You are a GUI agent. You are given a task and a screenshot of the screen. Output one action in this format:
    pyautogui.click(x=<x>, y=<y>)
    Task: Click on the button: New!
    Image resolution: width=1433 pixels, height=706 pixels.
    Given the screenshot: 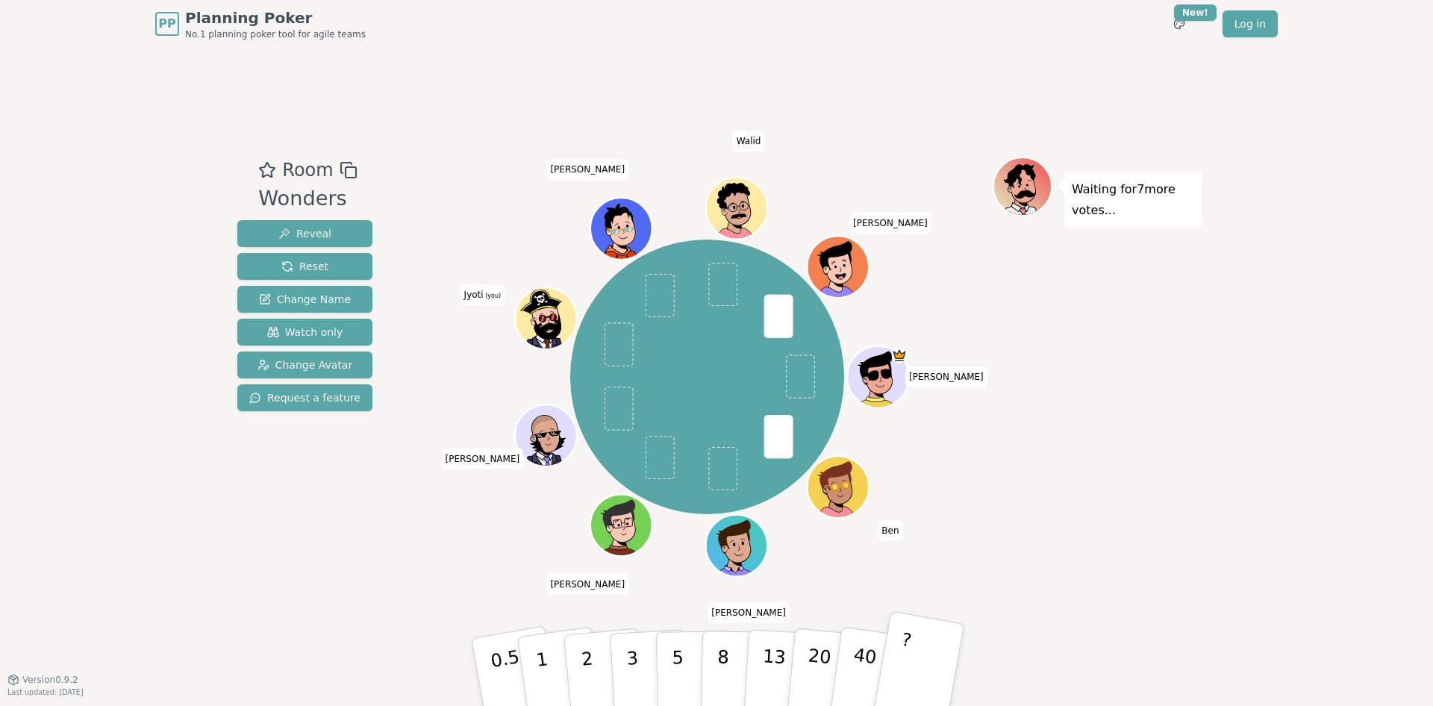 What is the action you would take?
    pyautogui.click(x=1179, y=24)
    